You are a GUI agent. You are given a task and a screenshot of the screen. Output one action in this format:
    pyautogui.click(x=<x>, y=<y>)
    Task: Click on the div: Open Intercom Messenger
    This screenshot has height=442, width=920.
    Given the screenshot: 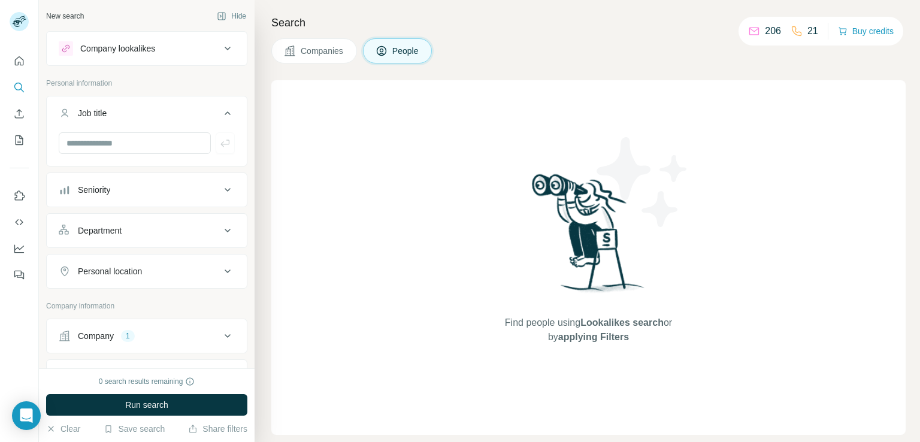 What is the action you would take?
    pyautogui.click(x=26, y=416)
    